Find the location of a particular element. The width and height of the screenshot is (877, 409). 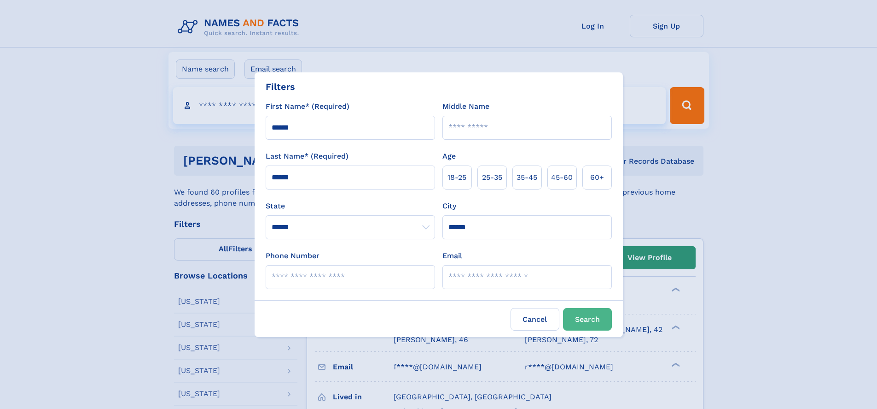

label: Middle Name is located at coordinates (466, 106).